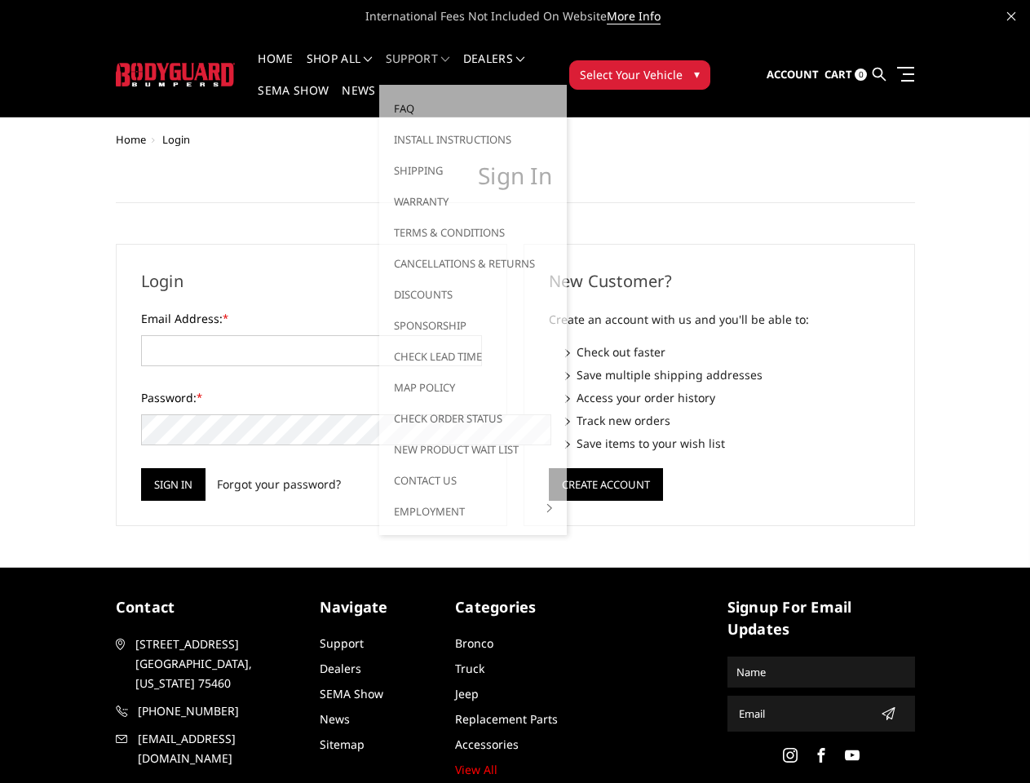 The width and height of the screenshot is (1030, 783). What do you see at coordinates (312, 397) in the screenshot?
I see `label: Password:` at bounding box center [312, 397].